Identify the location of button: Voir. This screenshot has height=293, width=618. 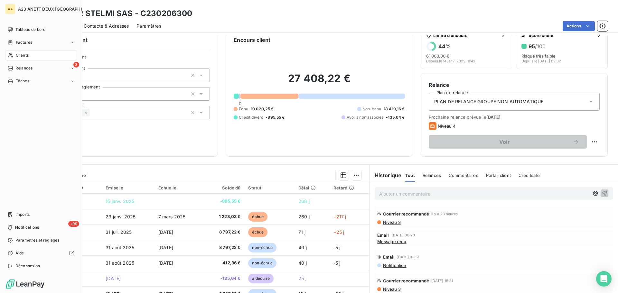
(507, 142).